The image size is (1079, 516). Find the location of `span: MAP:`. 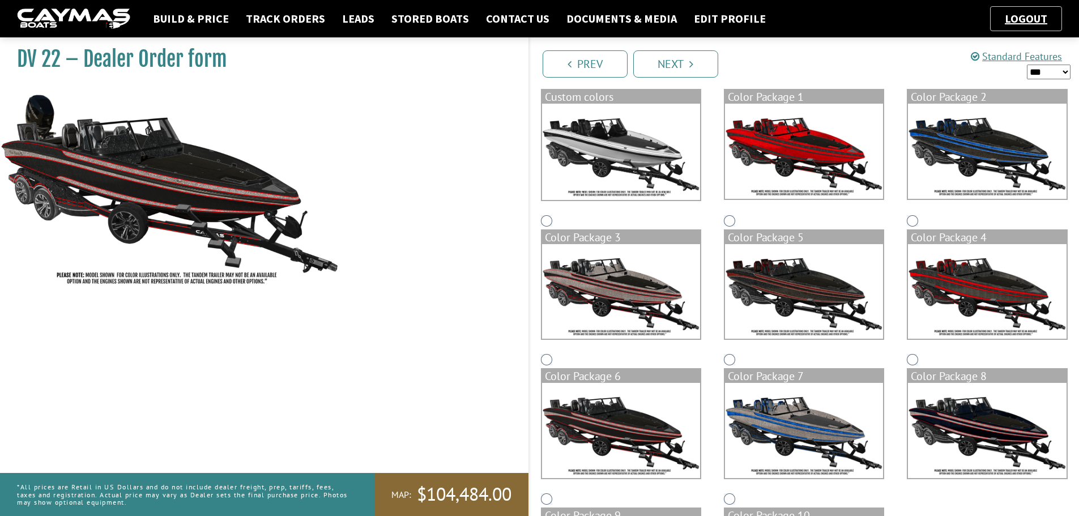

span: MAP: is located at coordinates (401, 494).